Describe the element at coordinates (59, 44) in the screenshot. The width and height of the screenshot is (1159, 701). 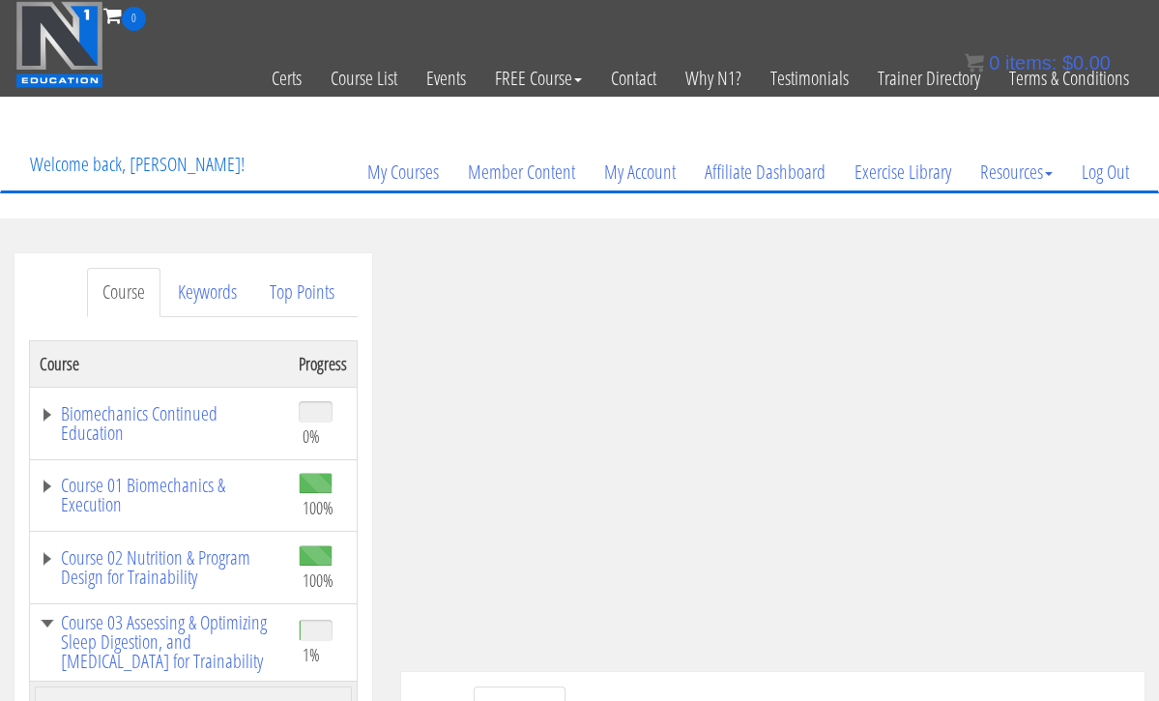
I see `img: n1-education` at that location.